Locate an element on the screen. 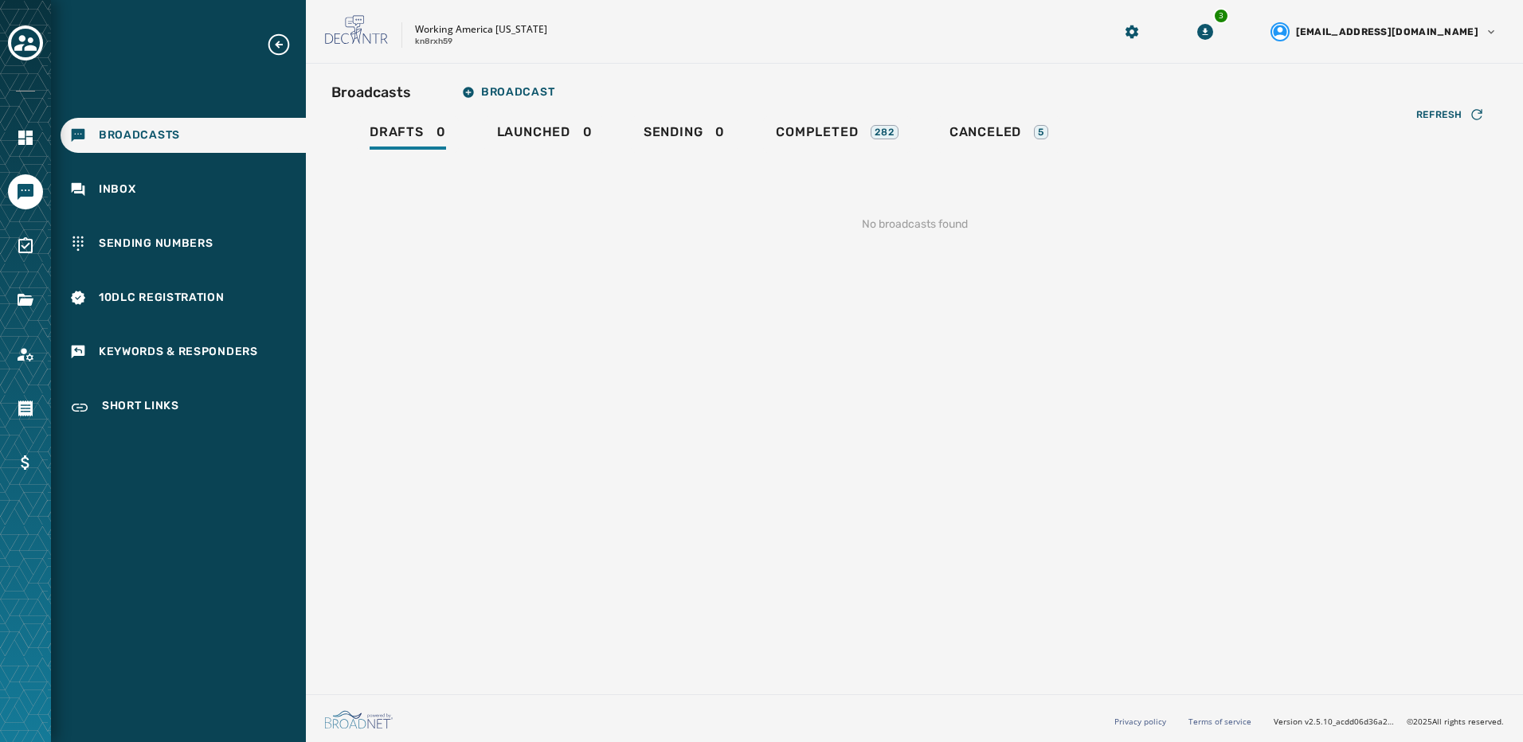 The height and width of the screenshot is (742, 1523). span: Refresh is located at coordinates (1439, 115).